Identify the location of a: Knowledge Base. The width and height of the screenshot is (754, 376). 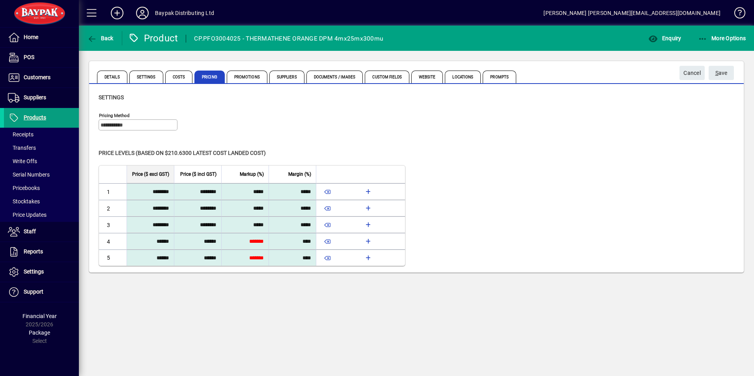
(736, 14).